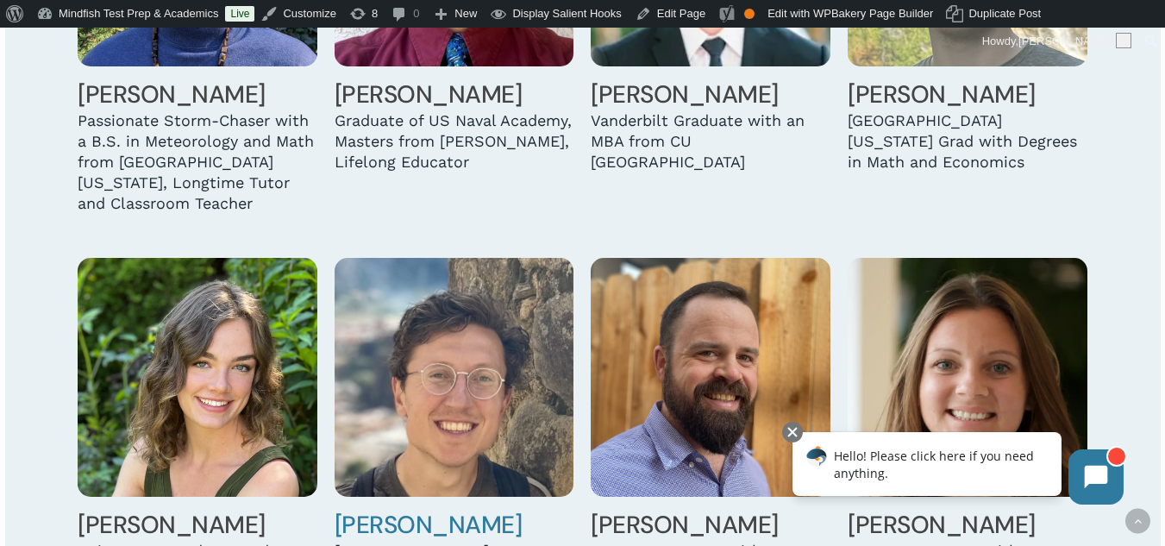 The image size is (1165, 546). Describe the element at coordinates (967, 378) in the screenshot. I see `img: Megan McCann` at that location.